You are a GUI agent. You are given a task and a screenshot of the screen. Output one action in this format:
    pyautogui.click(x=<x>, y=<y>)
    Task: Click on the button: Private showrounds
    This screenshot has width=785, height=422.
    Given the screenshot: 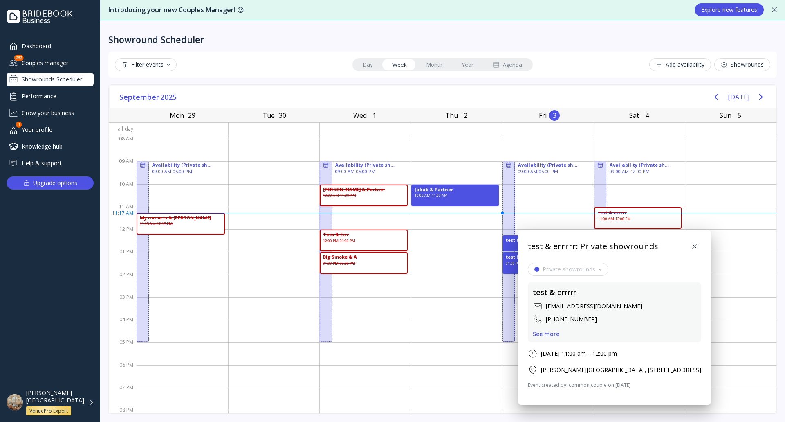 What is the action you would take?
    pyautogui.click(x=568, y=269)
    